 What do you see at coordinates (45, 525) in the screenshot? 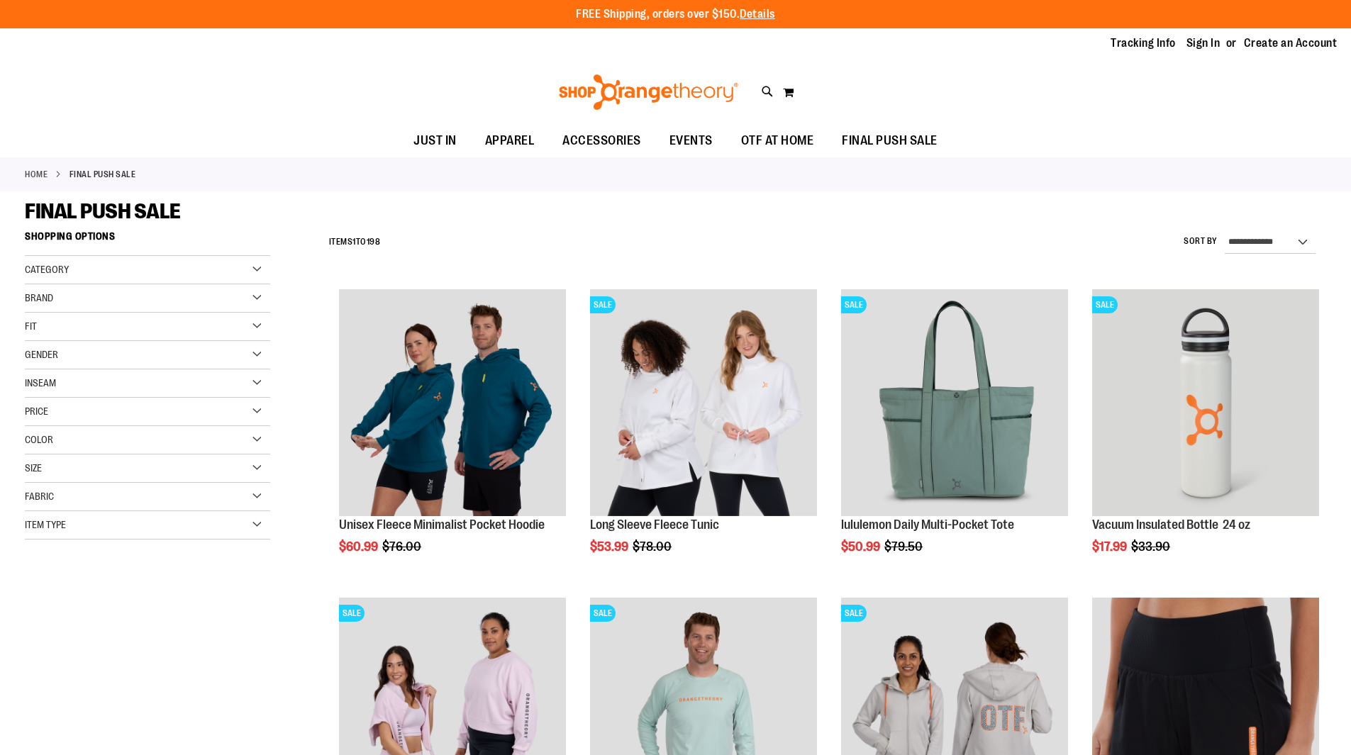
I see `span: Item Type` at bounding box center [45, 525].